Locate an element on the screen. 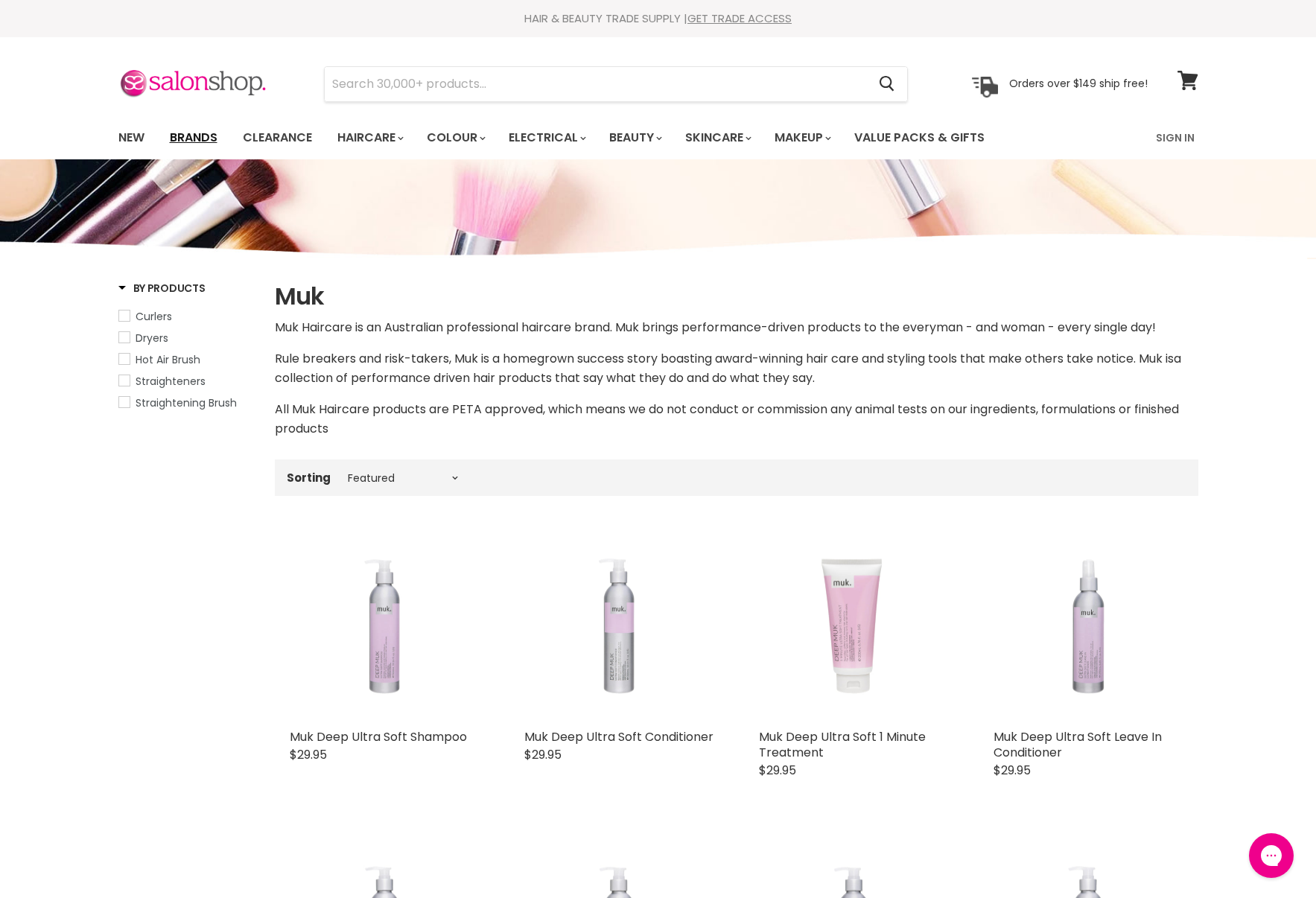  label: Sorting is located at coordinates (308, 477).